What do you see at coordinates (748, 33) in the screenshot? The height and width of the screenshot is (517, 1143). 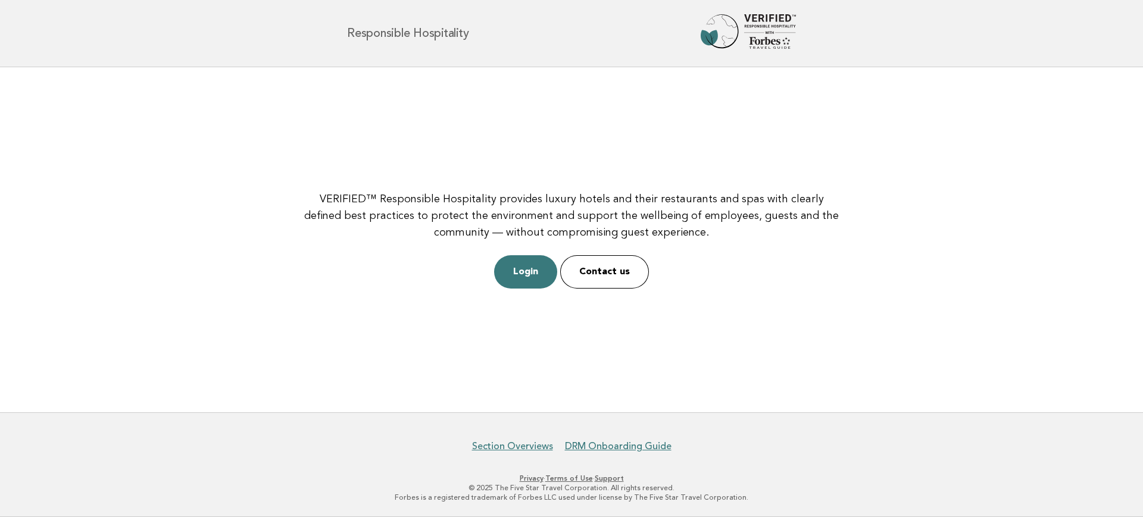 I see `img: Forbes Travel Guide` at bounding box center [748, 33].